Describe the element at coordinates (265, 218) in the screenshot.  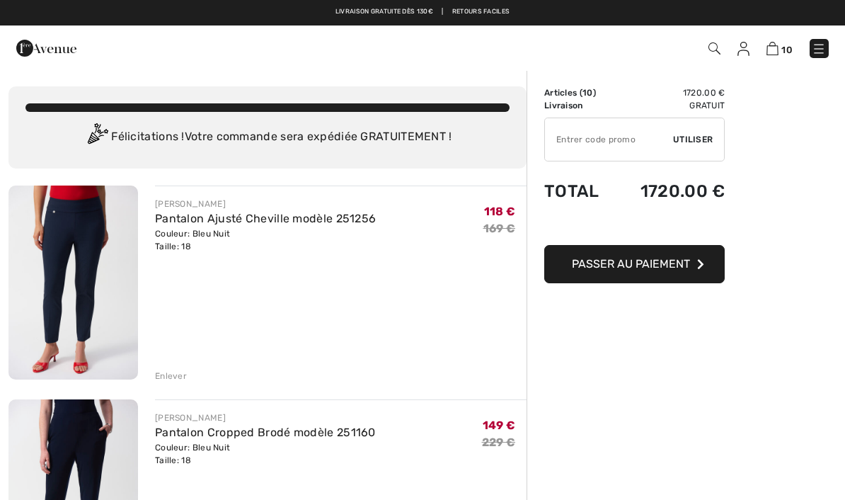
I see `a: Pantalon Ajusté Cheville modèle 251256` at that location.